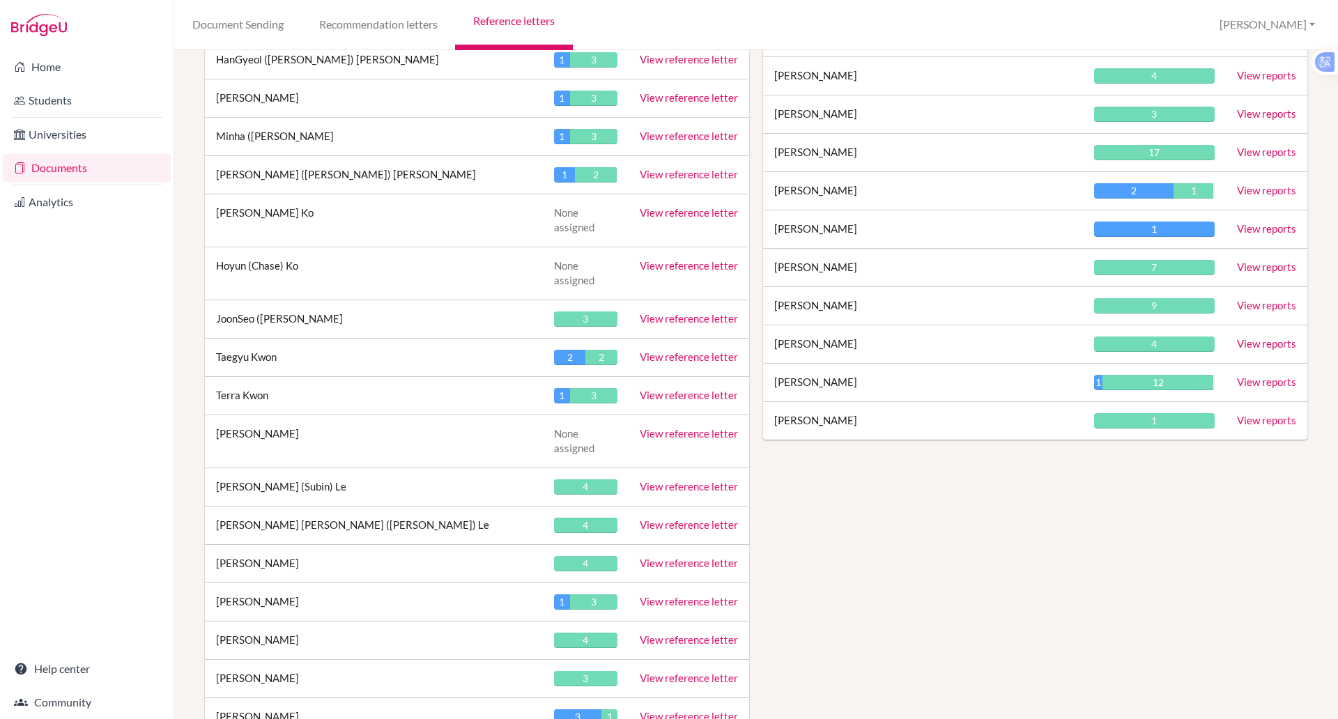 This screenshot has width=1338, height=719. Describe the element at coordinates (1154, 153) in the screenshot. I see `div: 17` at that location.